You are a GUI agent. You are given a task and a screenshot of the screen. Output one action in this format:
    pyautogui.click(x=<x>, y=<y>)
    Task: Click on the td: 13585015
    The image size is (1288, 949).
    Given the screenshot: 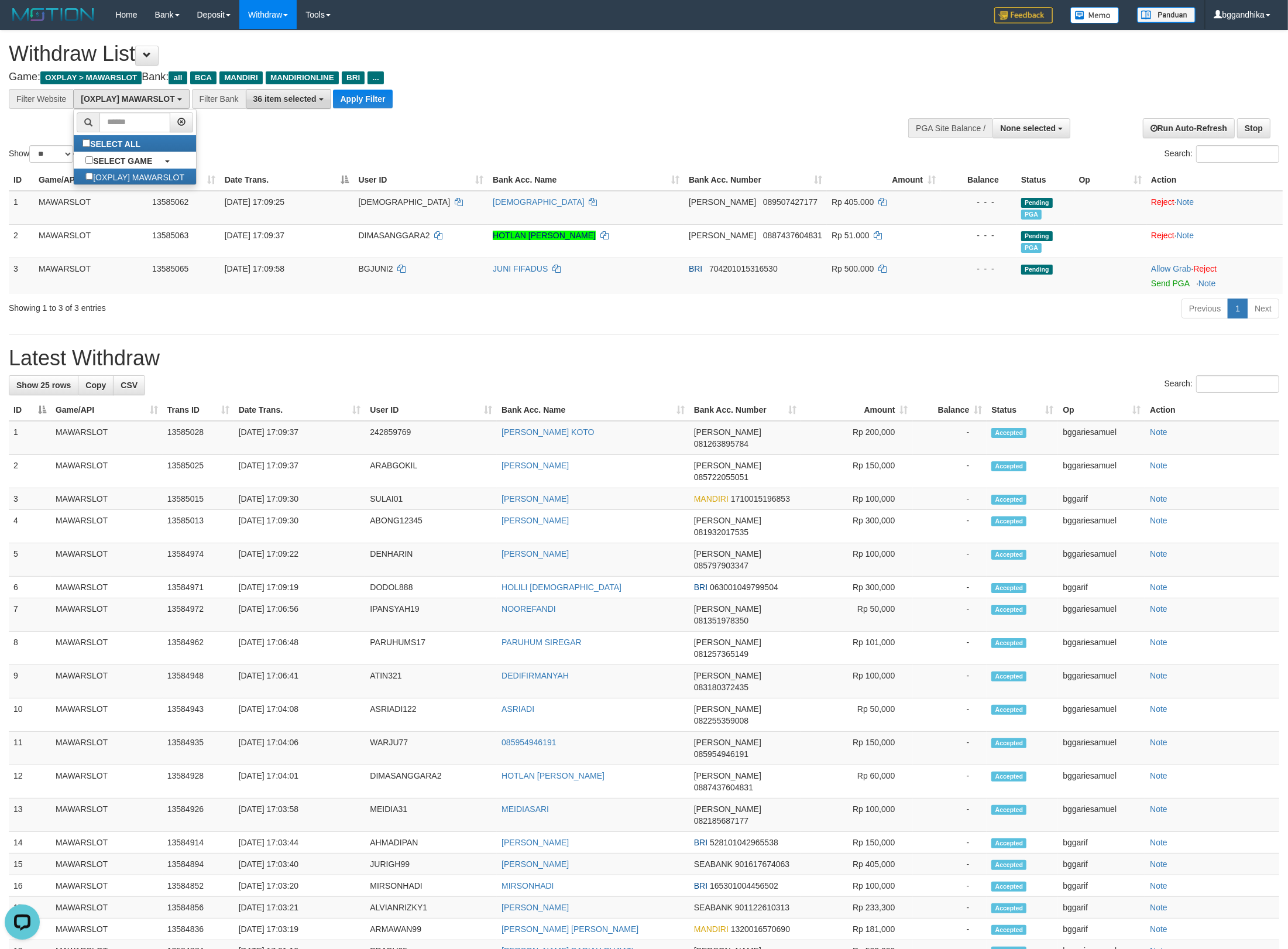 What is the action you would take?
    pyautogui.click(x=198, y=499)
    